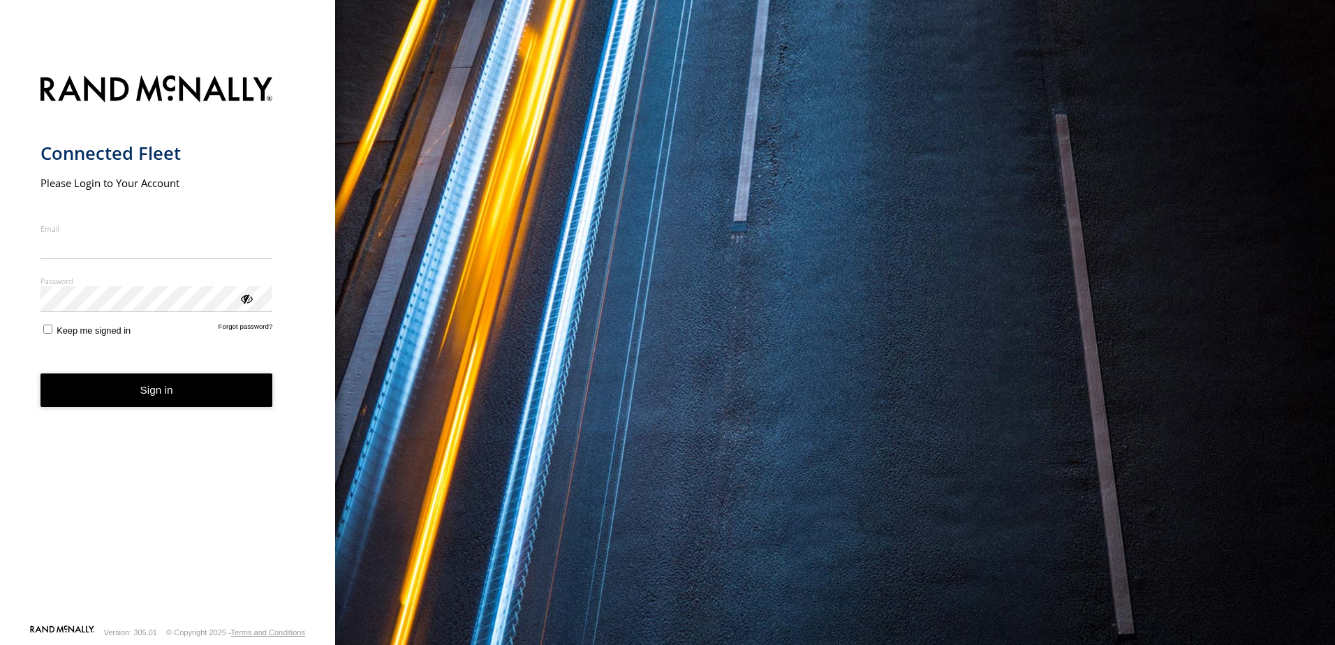 The image size is (1335, 645). Describe the element at coordinates (131, 633) in the screenshot. I see `div: Version: 305.01` at that location.